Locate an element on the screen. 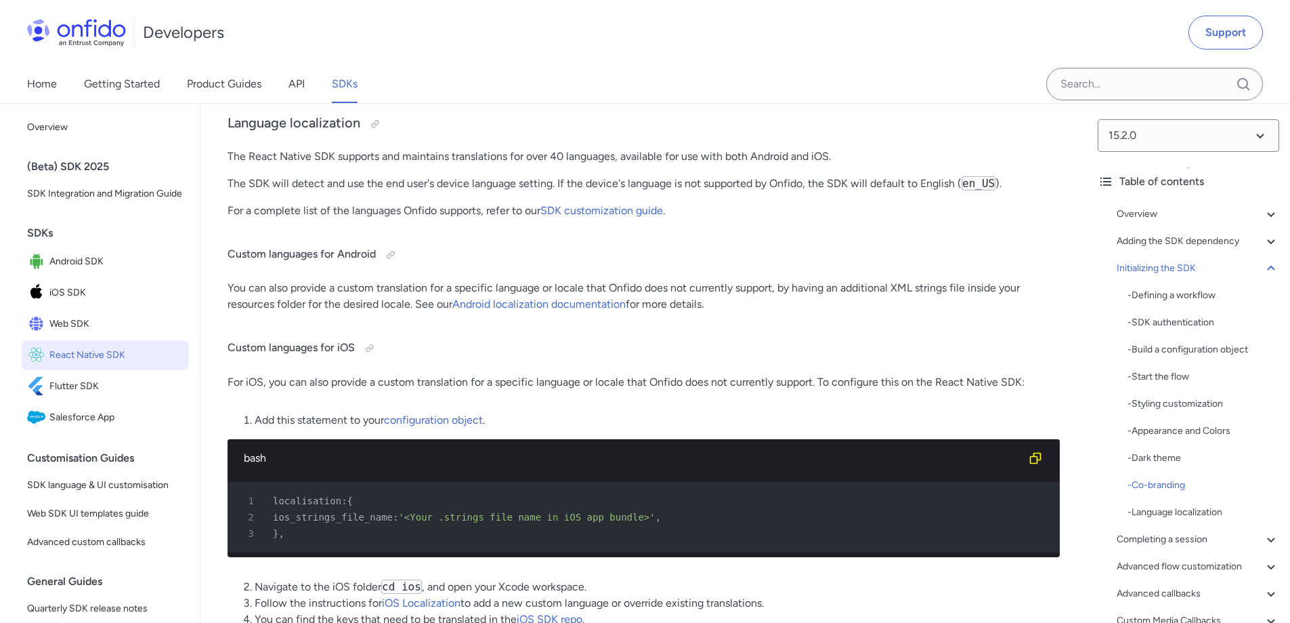 The width and height of the screenshot is (1290, 623). div: - Dark theme is located at coordinates (1204, 458).